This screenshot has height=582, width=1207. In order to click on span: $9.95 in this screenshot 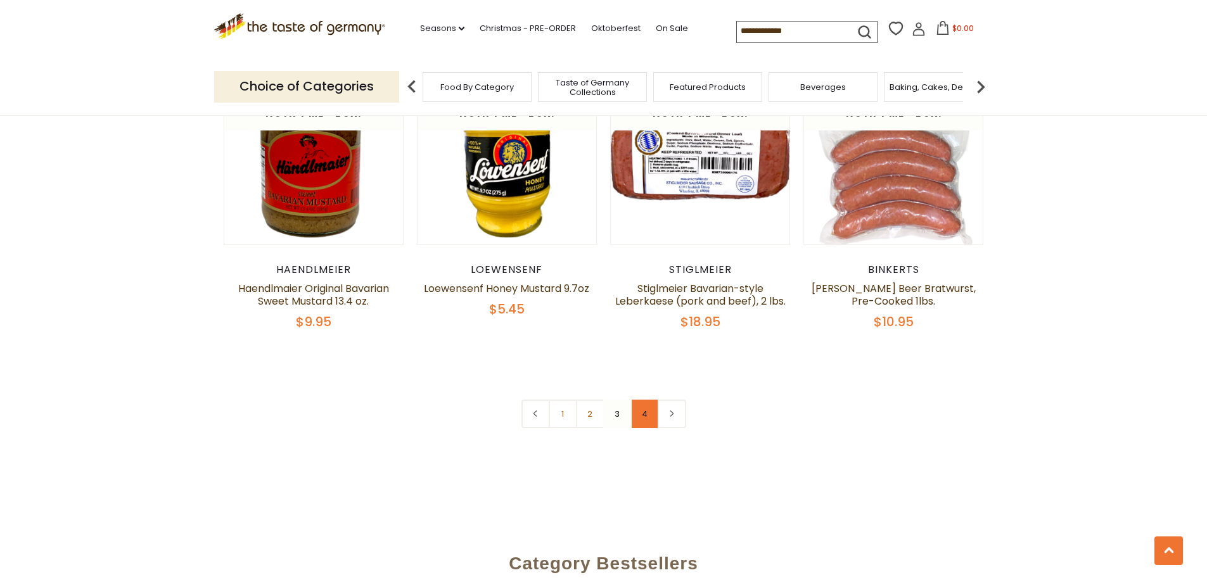, I will do `click(314, 322)`.